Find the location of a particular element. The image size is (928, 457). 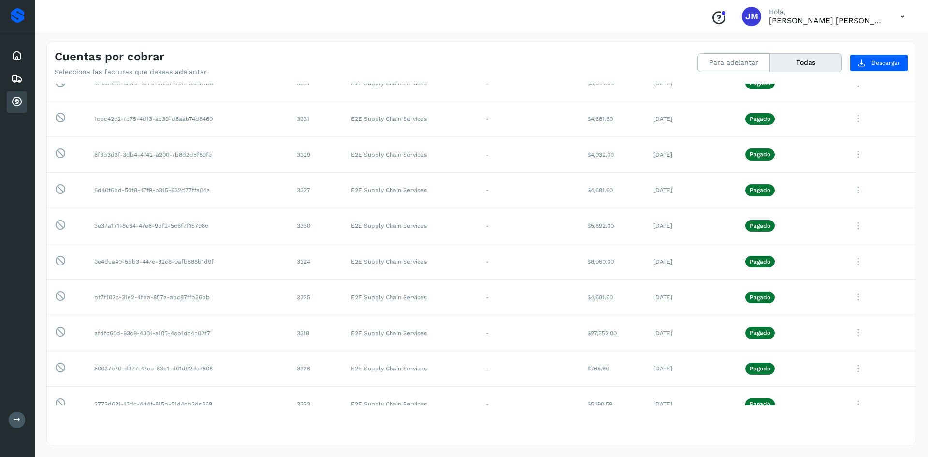

td: 3323 is located at coordinates (316, 404).